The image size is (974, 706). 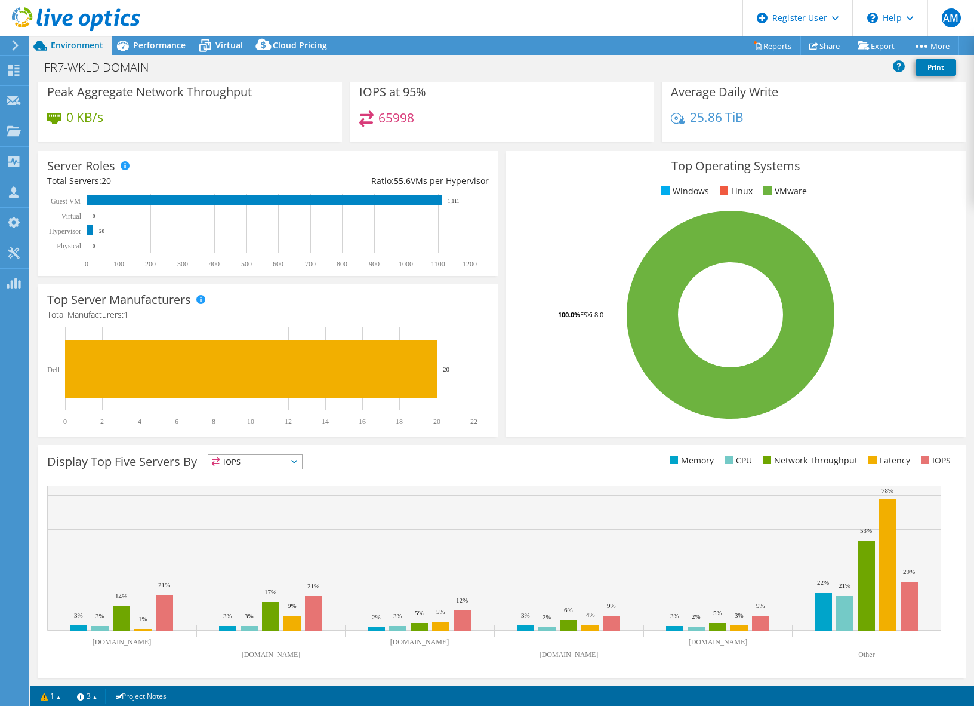 What do you see at coordinates (270, 592) in the screenshot?
I see `text: 17%` at bounding box center [270, 592].